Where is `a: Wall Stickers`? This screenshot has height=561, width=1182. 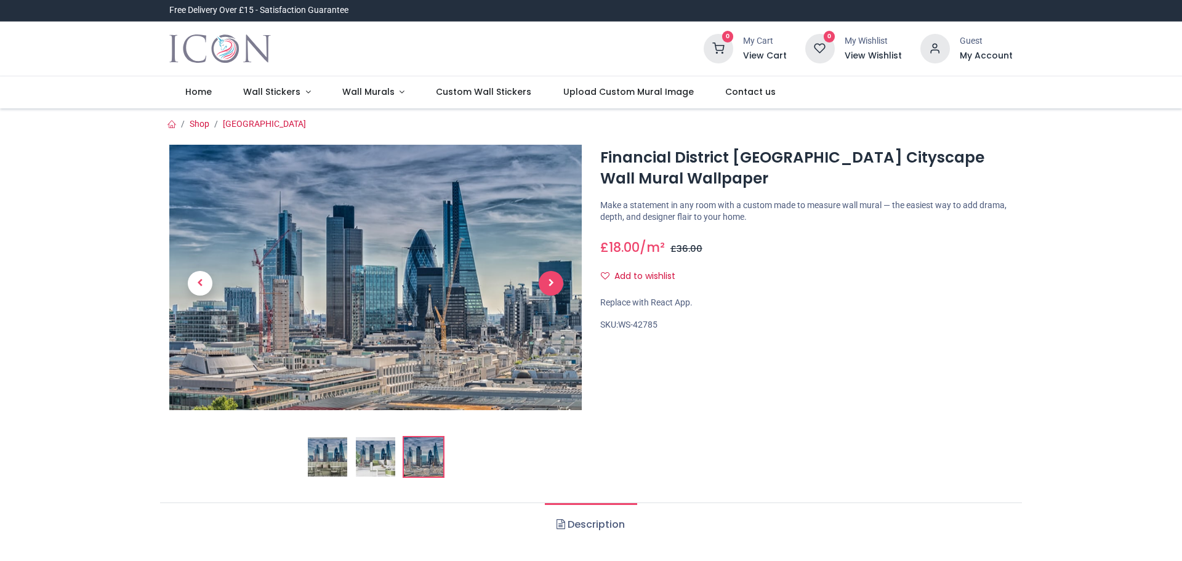 a: Wall Stickers is located at coordinates (276, 92).